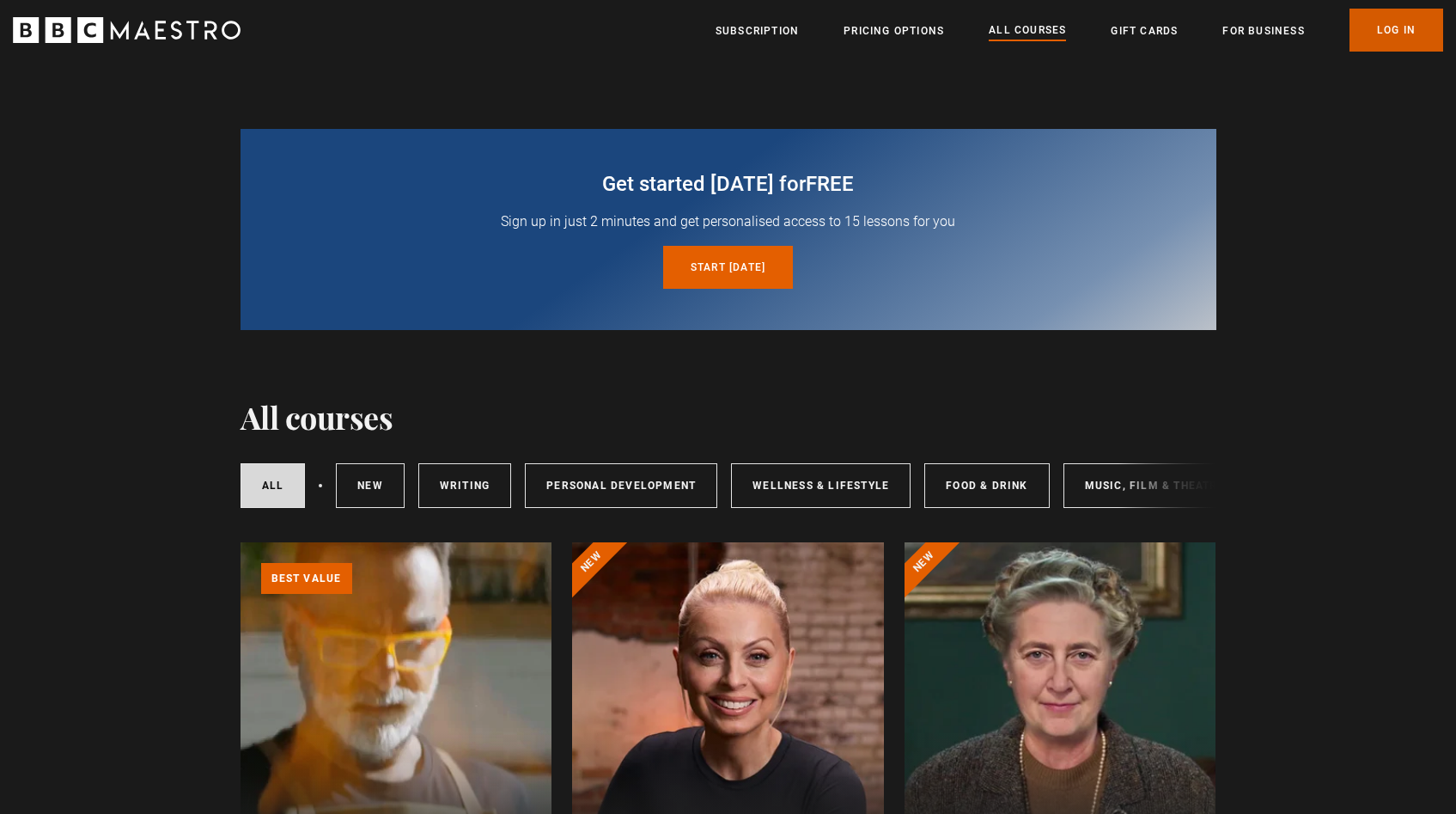 The image size is (1456, 814). I want to click on h1: All courses, so click(317, 416).